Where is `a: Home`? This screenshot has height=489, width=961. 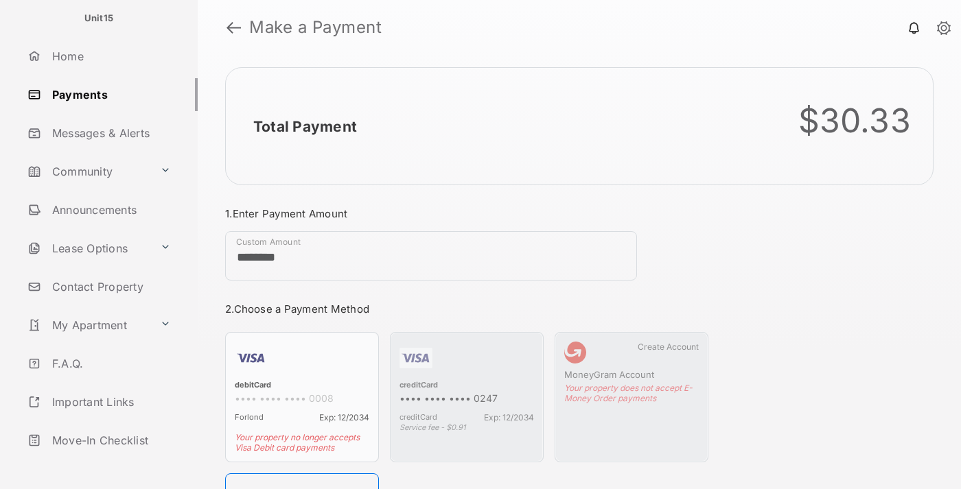 a: Home is located at coordinates (110, 56).